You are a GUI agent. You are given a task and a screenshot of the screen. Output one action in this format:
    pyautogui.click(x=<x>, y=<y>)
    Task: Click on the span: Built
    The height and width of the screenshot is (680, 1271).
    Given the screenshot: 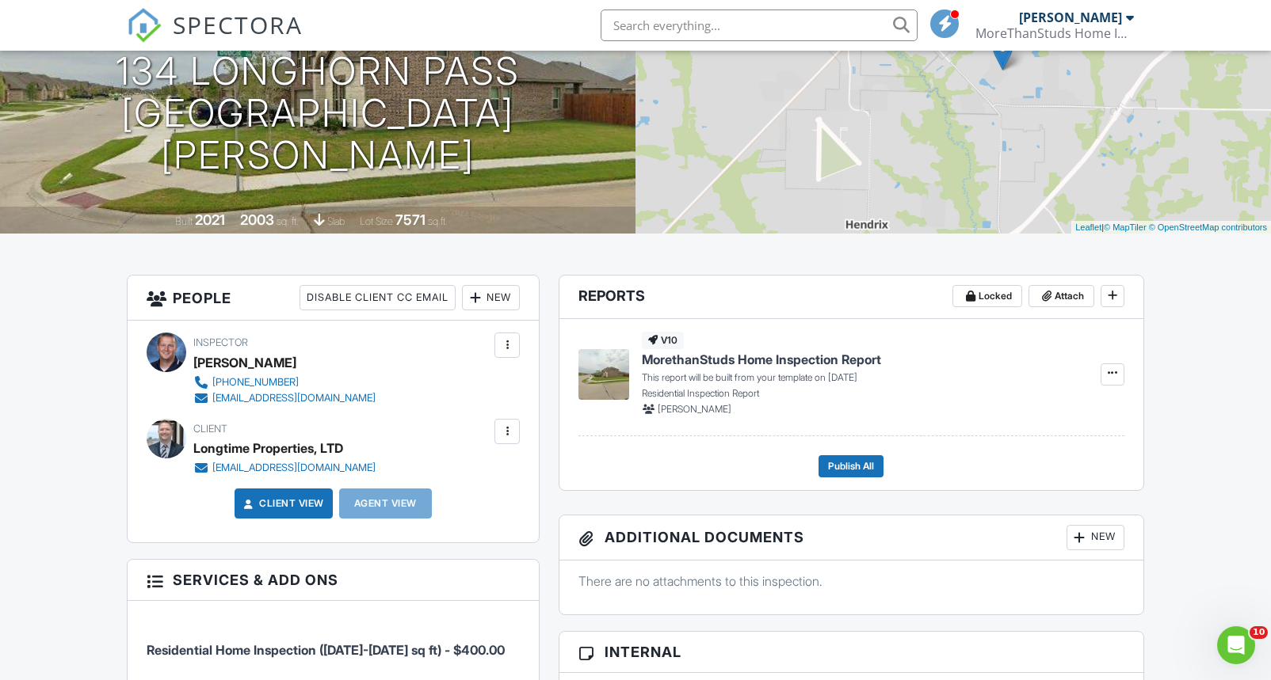 What is the action you would take?
    pyautogui.click(x=184, y=221)
    